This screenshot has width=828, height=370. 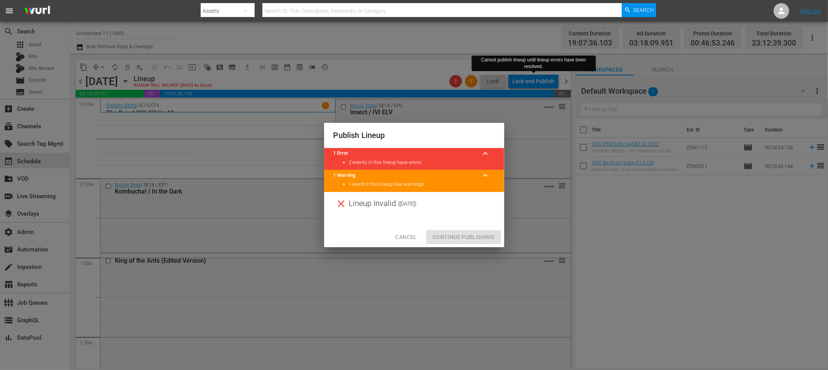 What do you see at coordinates (405, 175) in the screenshot?
I see `title: 1 Warning` at bounding box center [405, 175].